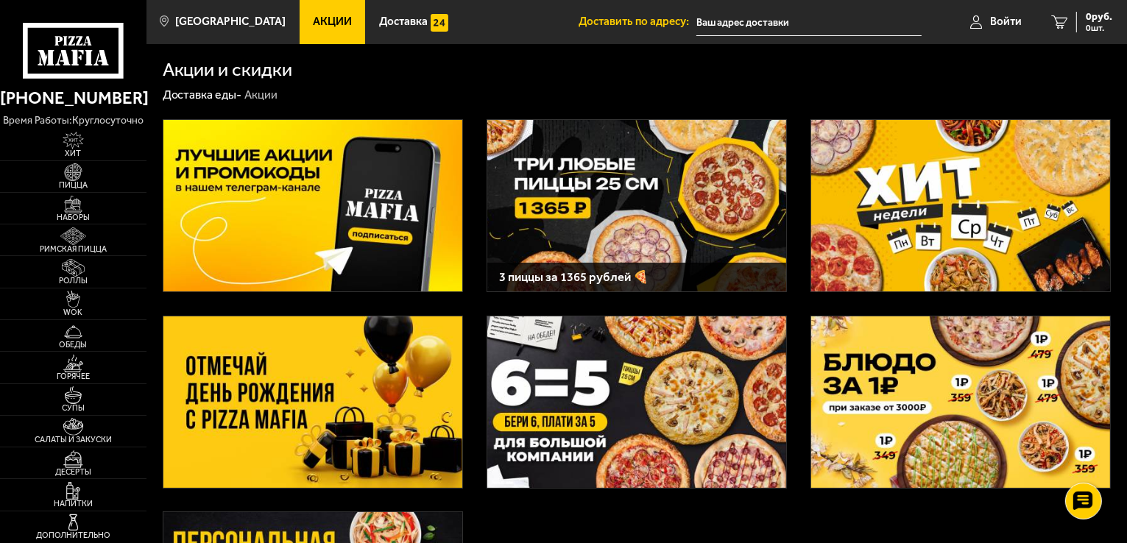  I want to click on input: Ваш адрес доставки, so click(809, 22).